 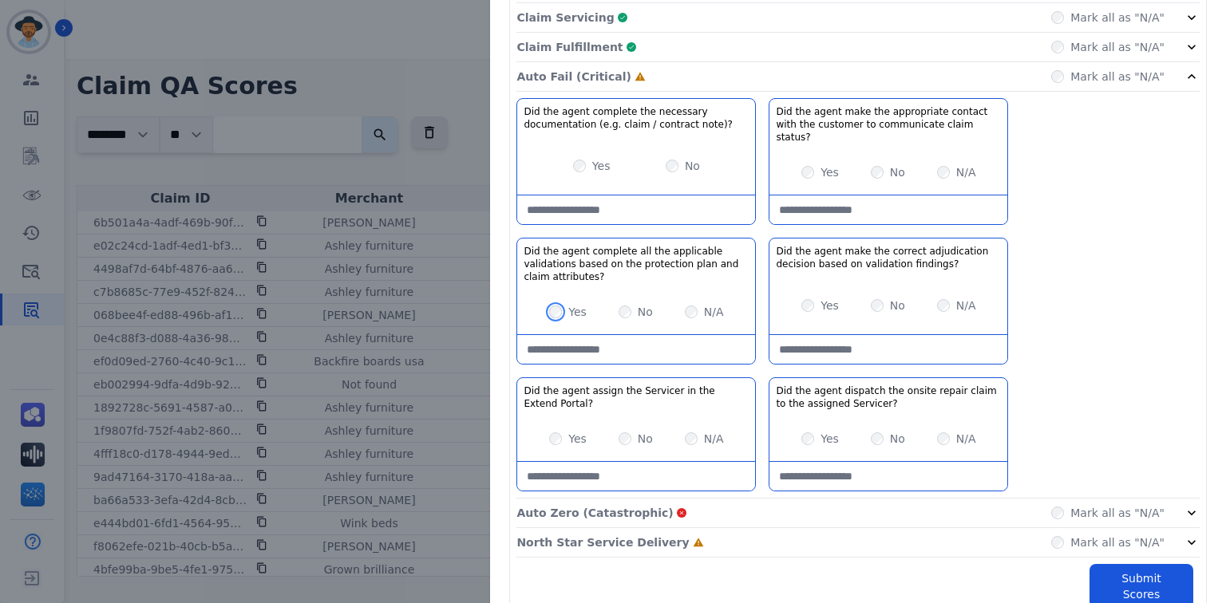 What do you see at coordinates (636, 264) in the screenshot?
I see `h3: Did the agent complete all the applicable validations based on the protection plan and claim attr...` at bounding box center [636, 264].